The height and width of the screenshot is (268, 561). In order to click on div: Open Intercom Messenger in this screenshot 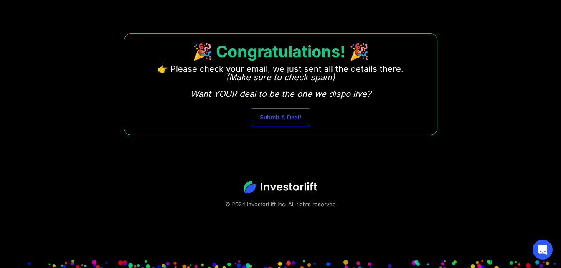, I will do `click(542, 250)`.